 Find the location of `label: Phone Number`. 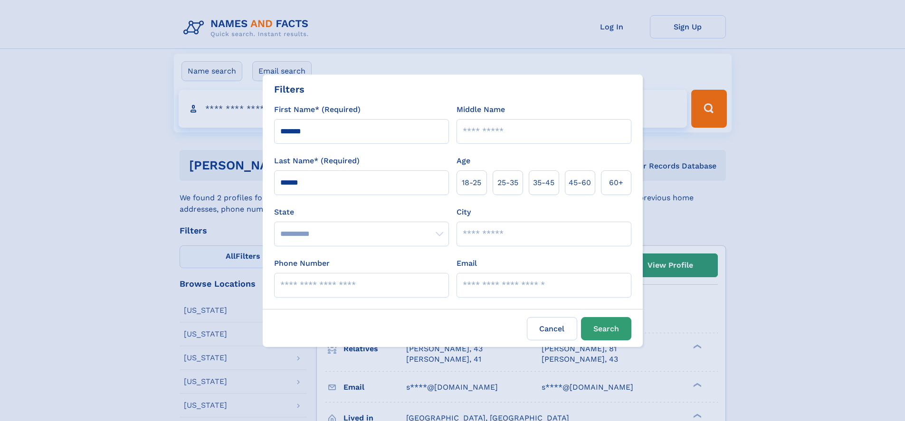

label: Phone Number is located at coordinates (302, 264).